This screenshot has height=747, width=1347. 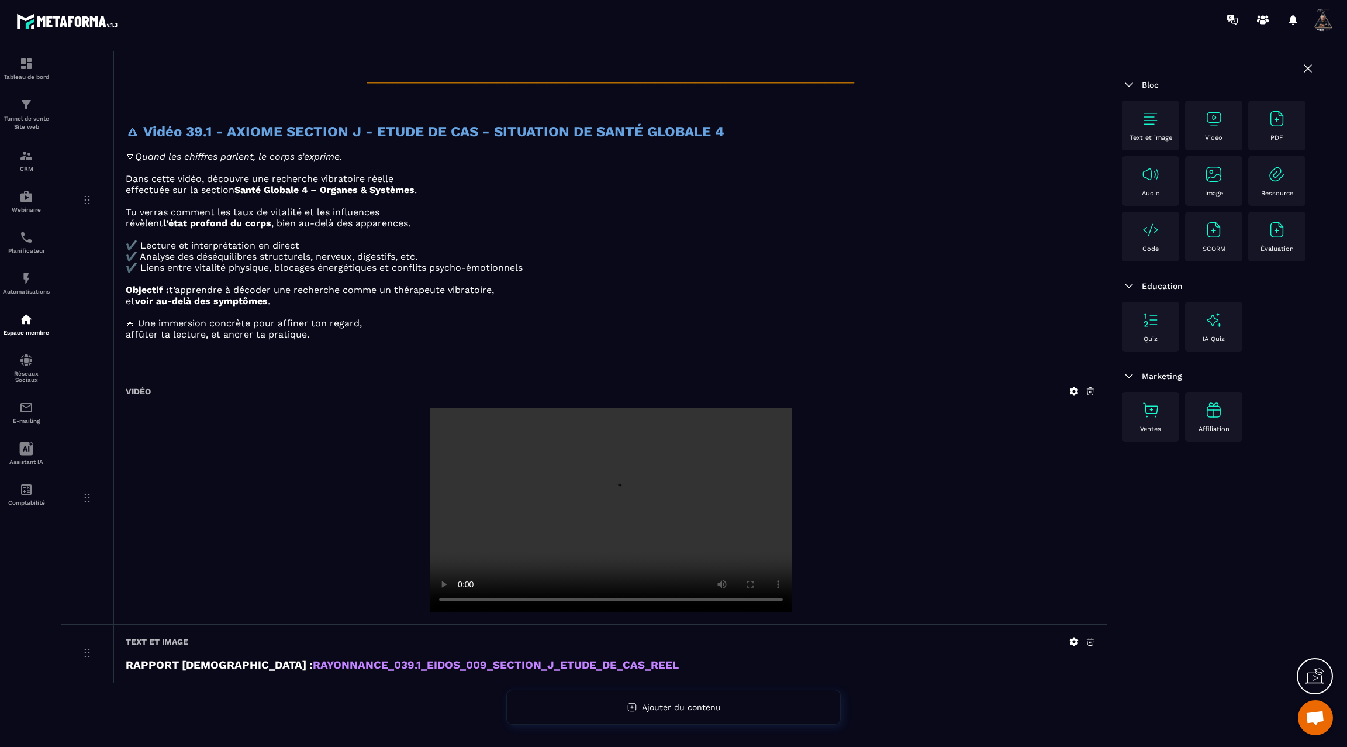 I want to click on p: E-mailing, so click(x=26, y=420).